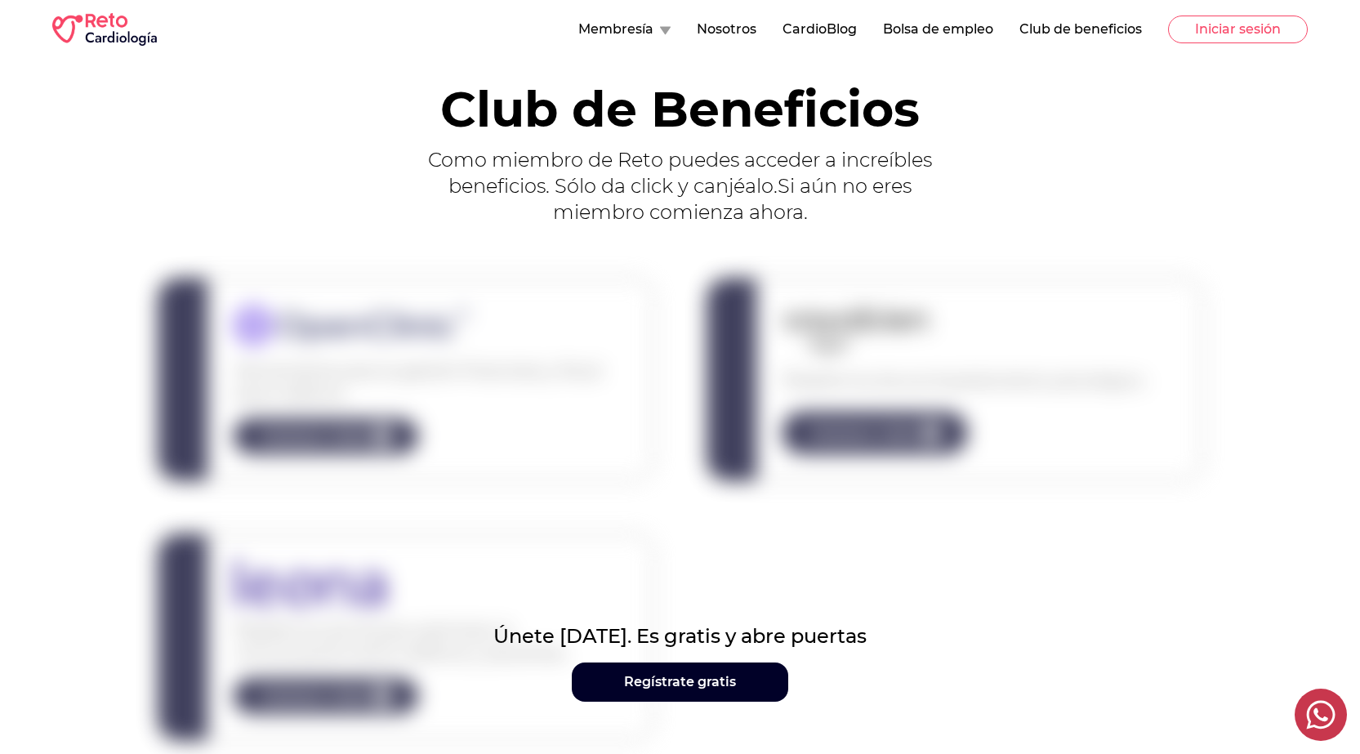 Image resolution: width=1360 pixels, height=754 pixels. Describe the element at coordinates (1081, 29) in the screenshot. I see `a: Club de beneficios` at that location.